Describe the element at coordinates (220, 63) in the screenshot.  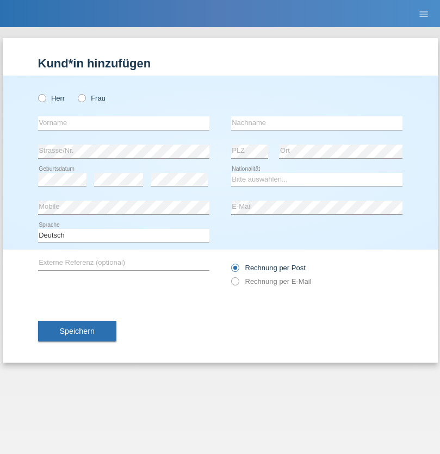
I see `h1: Kund*in hinzufügen` at that location.